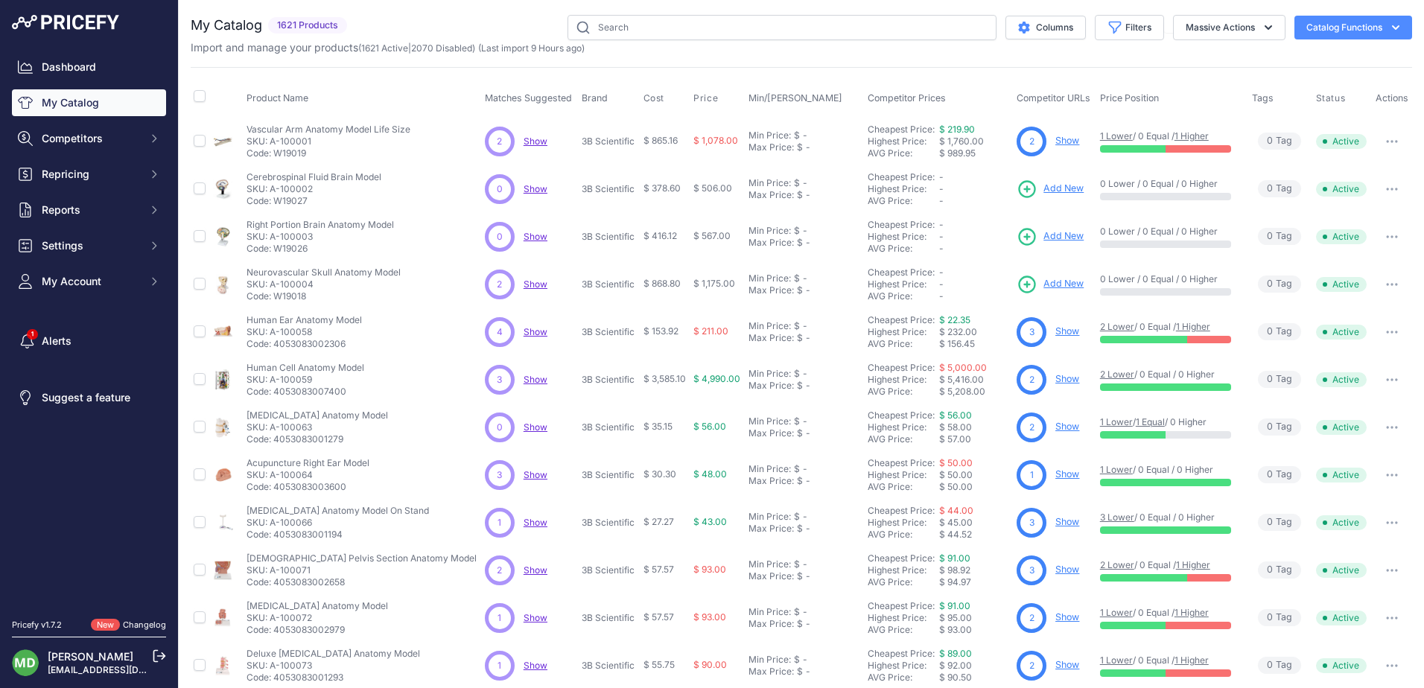  What do you see at coordinates (1118, 374) in the screenshot?
I see `a: 2 Lower` at bounding box center [1118, 374].